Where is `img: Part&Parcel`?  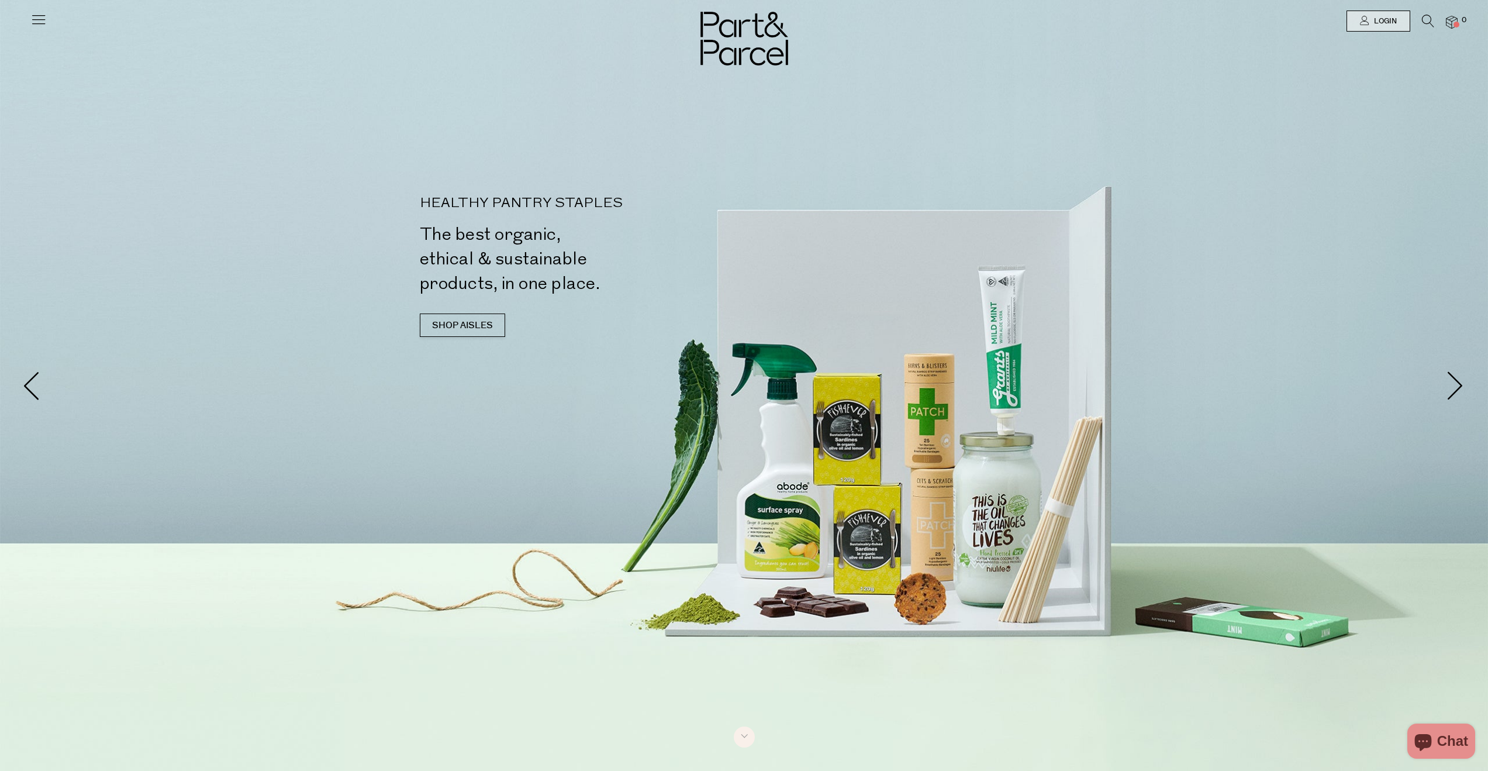
img: Part&Parcel is located at coordinates (744, 39).